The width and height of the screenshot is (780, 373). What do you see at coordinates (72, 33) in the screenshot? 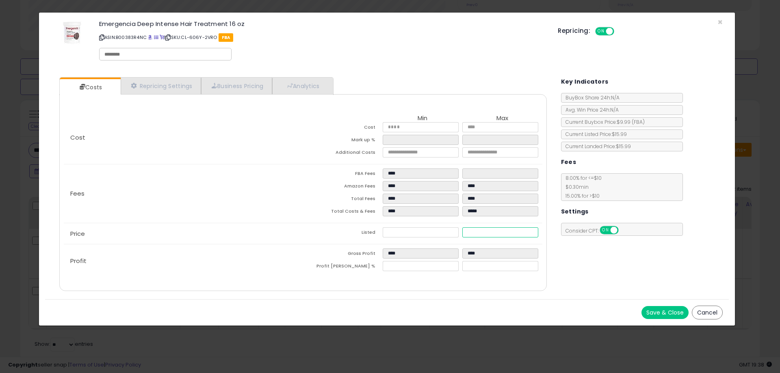
I see `img: 4183xaMjUIL._SL60_.jpg` at bounding box center [72, 33].